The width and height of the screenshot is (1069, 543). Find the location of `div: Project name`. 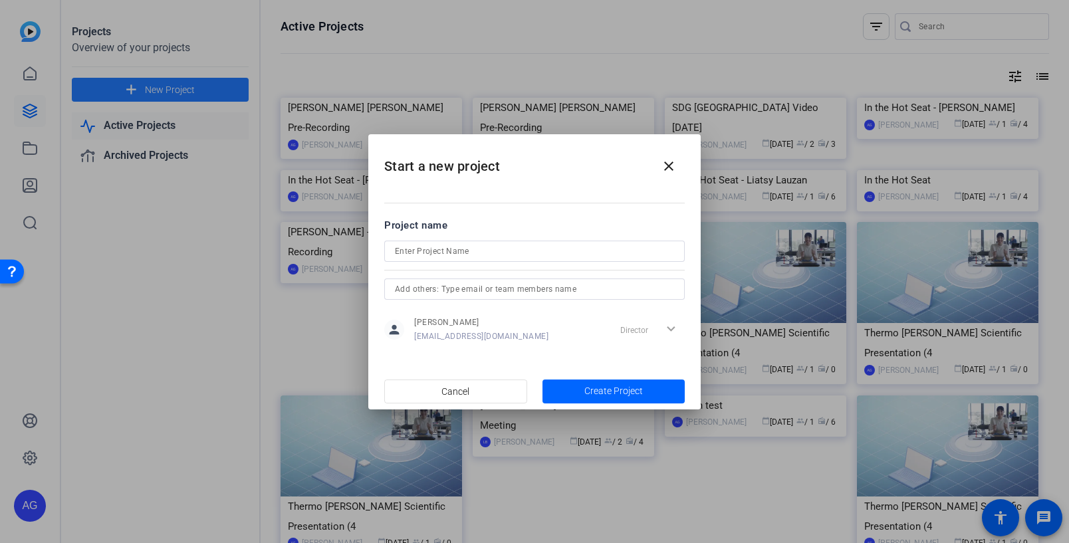

div: Project name is located at coordinates (535, 225).